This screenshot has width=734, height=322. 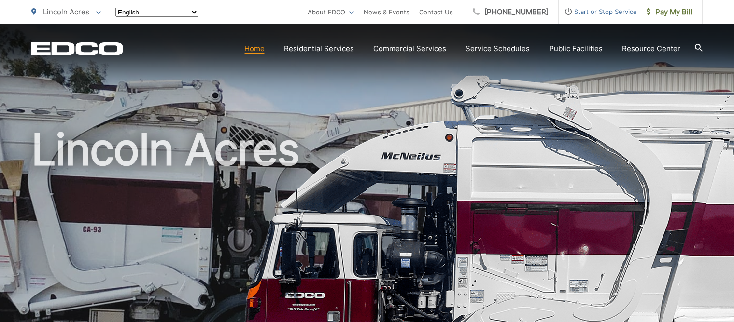 What do you see at coordinates (575, 49) in the screenshot?
I see `a: Public Facilities` at bounding box center [575, 49].